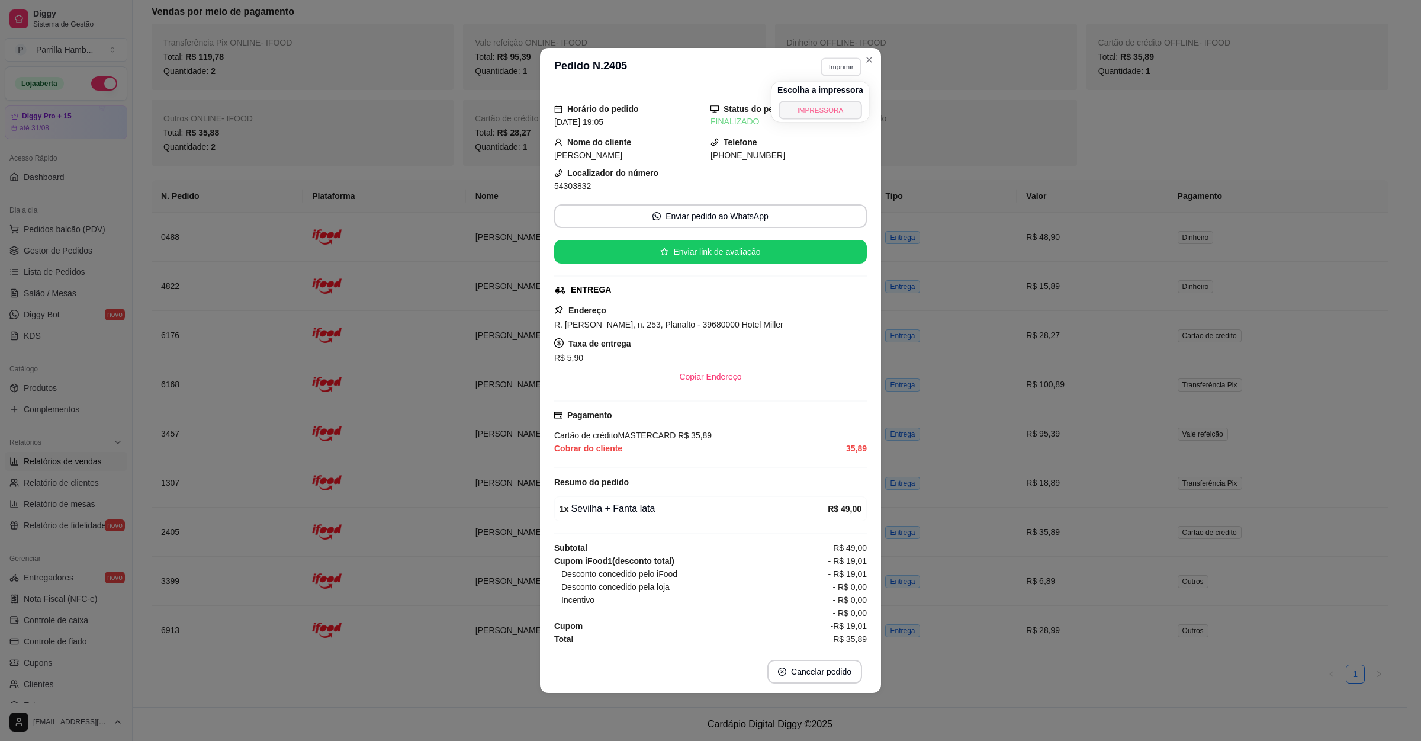  I want to click on h3: Pedido N. 2405, so click(590, 67).